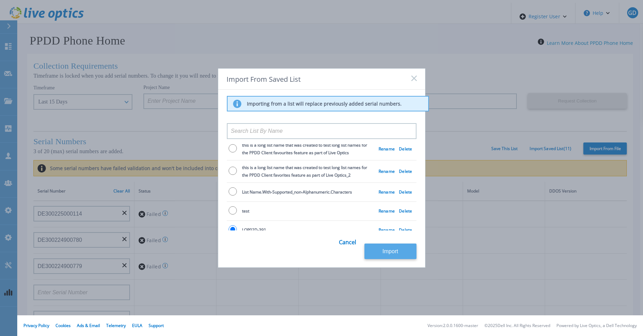 The width and height of the screenshot is (643, 336). I want to click on button: Import, so click(390, 251).